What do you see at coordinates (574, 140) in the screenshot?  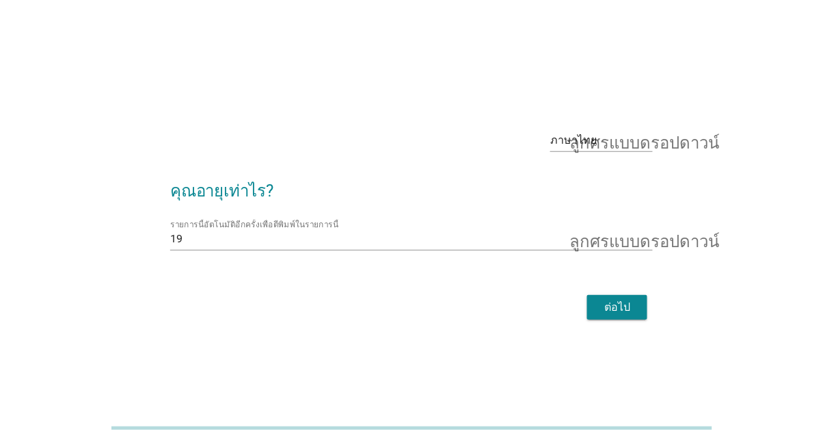 I see `font: ภาษาไทย` at bounding box center [574, 140].